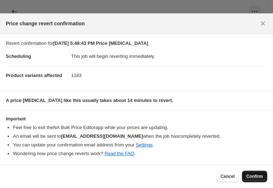  Describe the element at coordinates (18, 56) in the screenshot. I see `span: Scheduling` at that location.